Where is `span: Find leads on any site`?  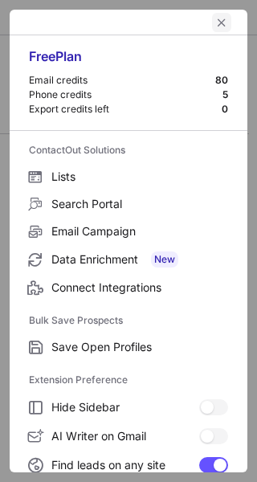
span: Find leads on any site is located at coordinates (125, 465).